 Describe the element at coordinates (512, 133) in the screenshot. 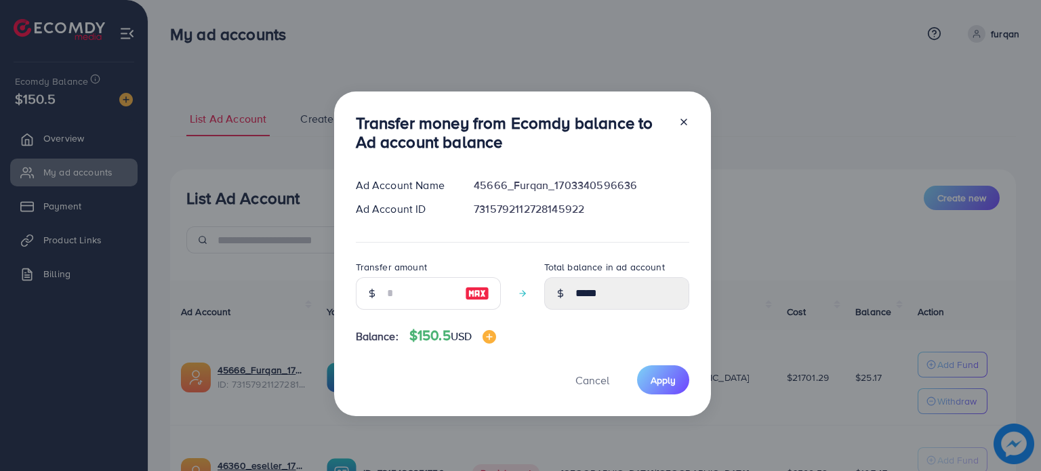

I see `h3: Transfer money from Ecomdy balance to Ad account balance` at that location.